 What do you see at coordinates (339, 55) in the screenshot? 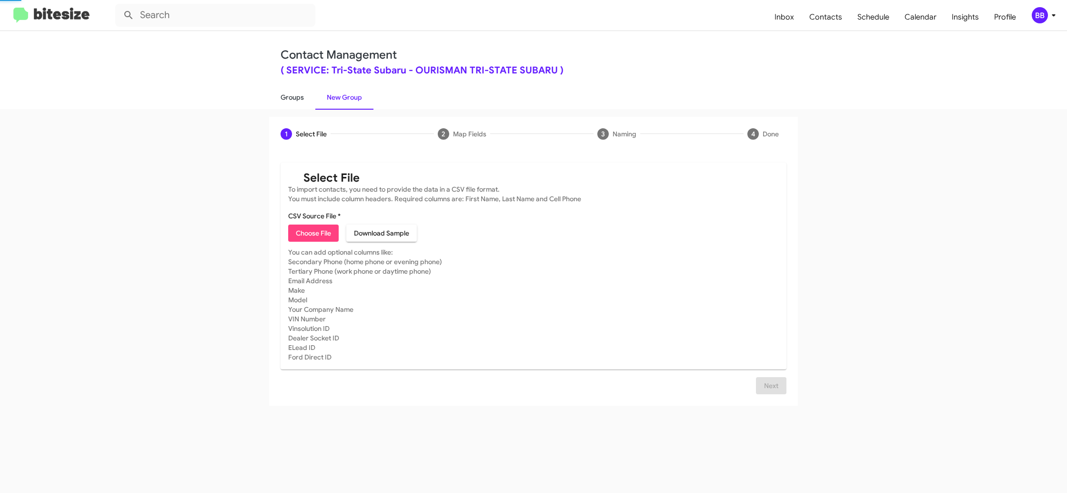
I see `a: Contact Management` at bounding box center [339, 55].